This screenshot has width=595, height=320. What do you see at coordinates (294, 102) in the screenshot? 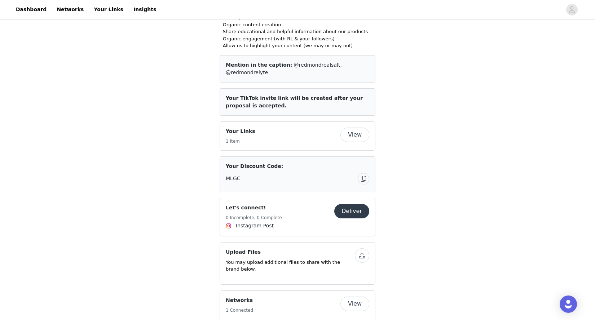
I see `span: Your TikTok invite link will be created after your proposal is accepted.` at bounding box center [294, 102].